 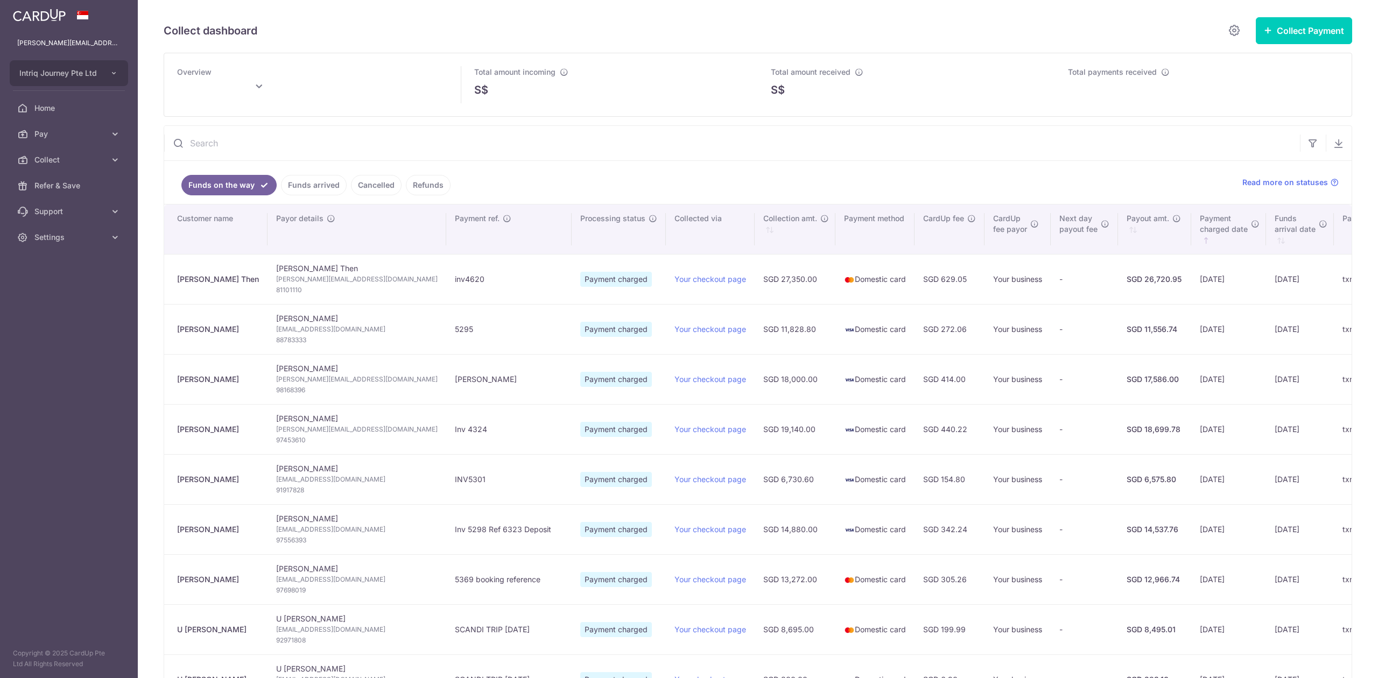 What do you see at coordinates (790, 218) in the screenshot?
I see `span: Collection amt.` at bounding box center [790, 218].